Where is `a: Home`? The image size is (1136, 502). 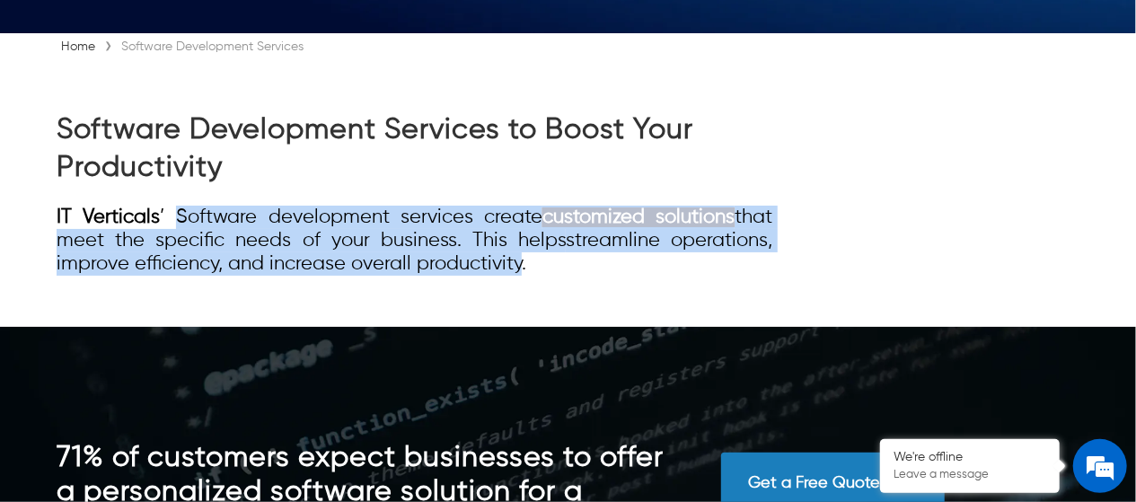
a: Home is located at coordinates (78, 47).